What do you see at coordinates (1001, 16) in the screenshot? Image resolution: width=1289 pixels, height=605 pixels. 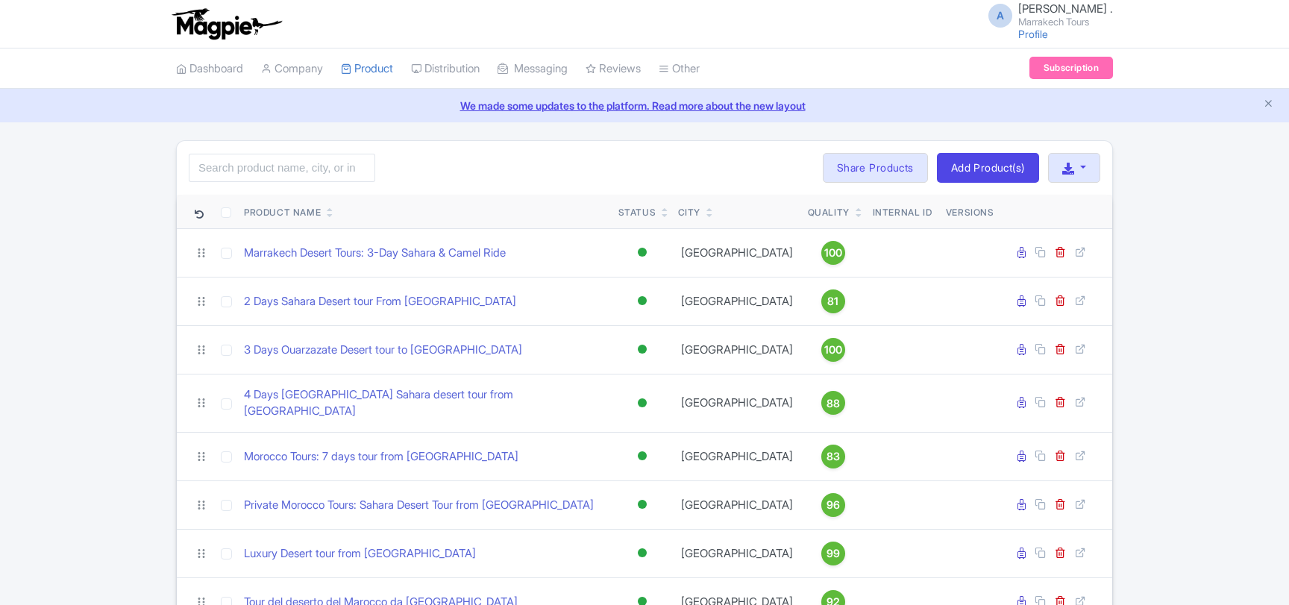 I see `span: A` at bounding box center [1001, 16].